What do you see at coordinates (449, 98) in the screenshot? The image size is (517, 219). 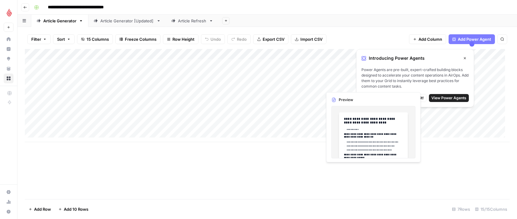 I see `span: View Power Agents` at bounding box center [449, 98].